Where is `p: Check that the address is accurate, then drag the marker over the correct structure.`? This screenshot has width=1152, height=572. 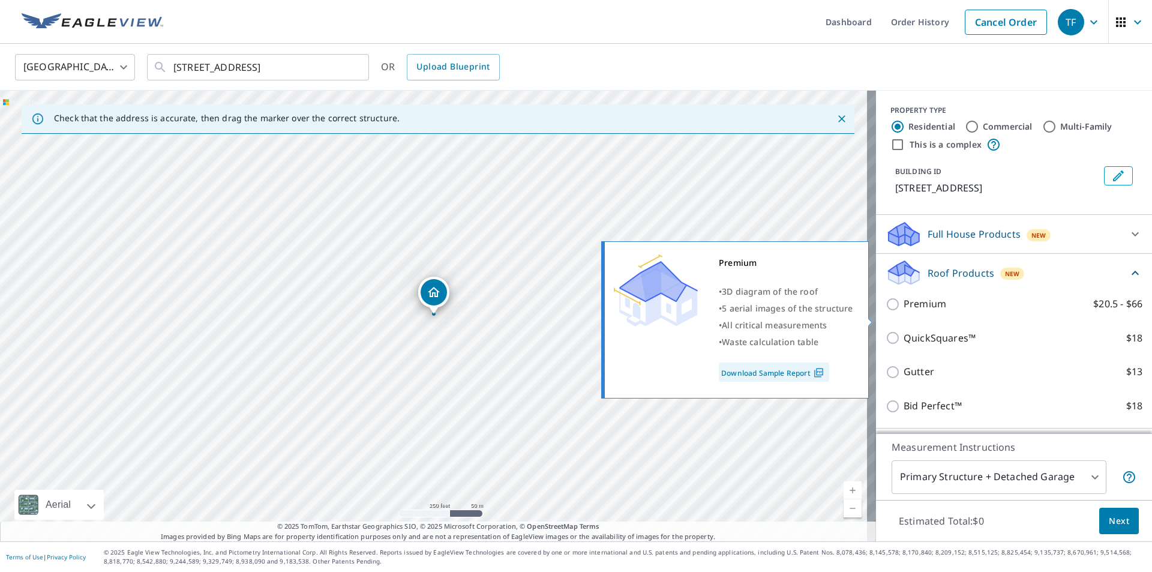
p: Check that the address is accurate, then drag the marker over the correct structure. is located at coordinates (227, 118).